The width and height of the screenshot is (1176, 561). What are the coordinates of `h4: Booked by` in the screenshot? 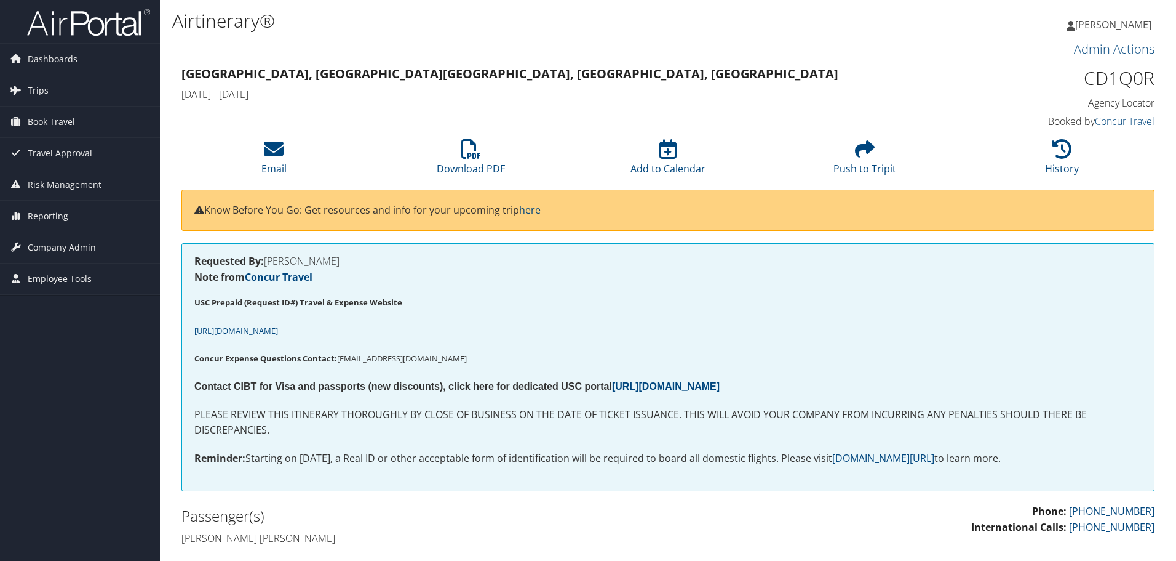 It's located at (1040, 121).